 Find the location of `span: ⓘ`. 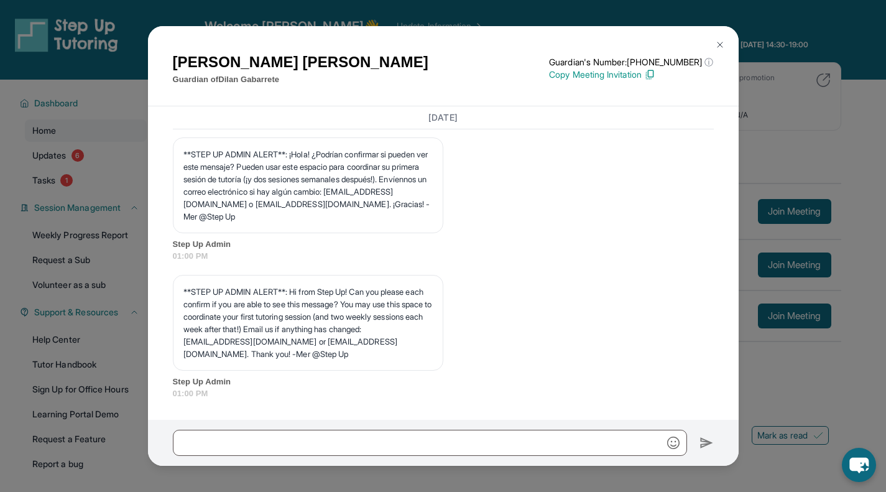

span: ⓘ is located at coordinates (709, 62).